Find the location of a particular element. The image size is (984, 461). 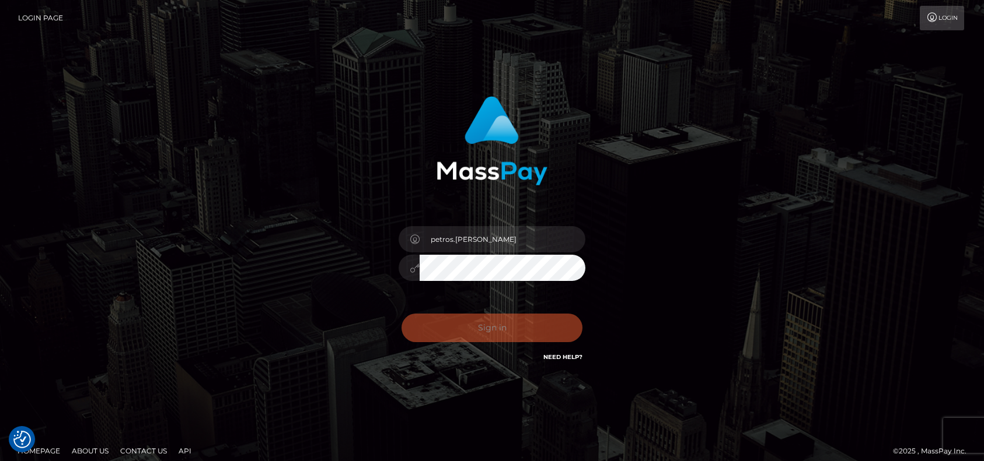

button: Consent Preferences is located at coordinates (22, 440).